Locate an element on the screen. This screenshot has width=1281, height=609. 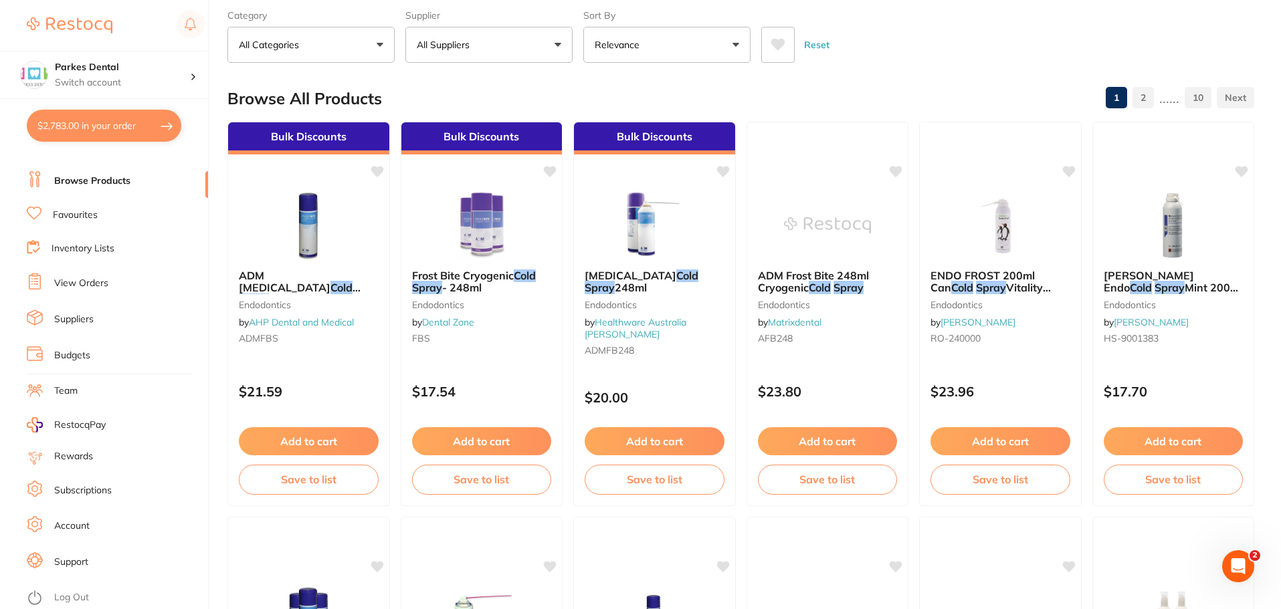
span: FBS is located at coordinates (421, 338).